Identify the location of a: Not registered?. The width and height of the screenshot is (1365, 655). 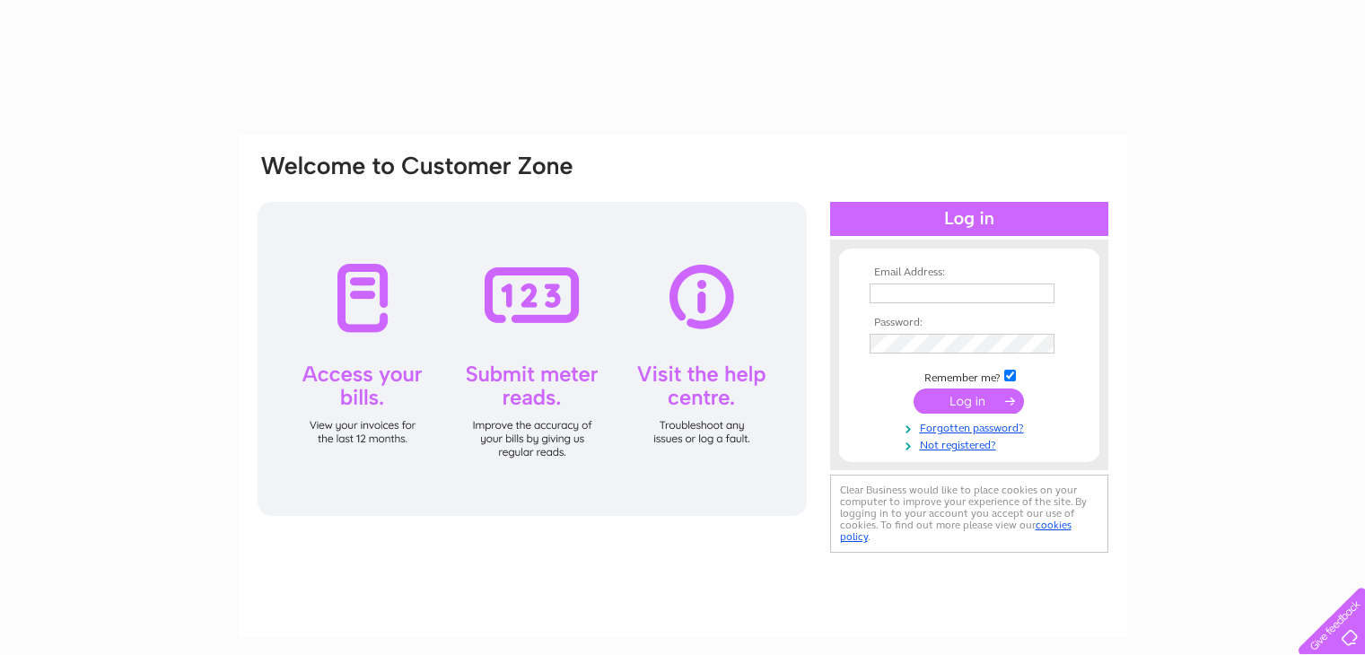
(971, 443).